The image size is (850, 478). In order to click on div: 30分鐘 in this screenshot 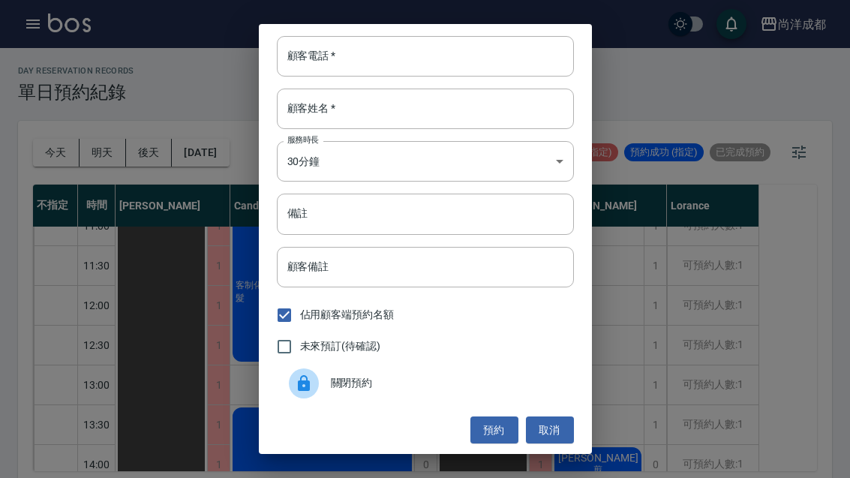, I will do `click(425, 161)`.